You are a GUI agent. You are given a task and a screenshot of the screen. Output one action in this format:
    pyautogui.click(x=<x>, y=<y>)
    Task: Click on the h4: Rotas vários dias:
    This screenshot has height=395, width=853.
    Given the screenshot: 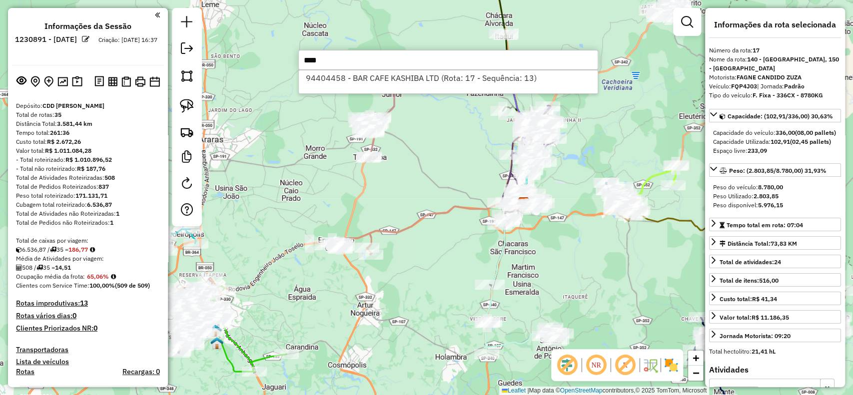 What is the action you would take?
    pyautogui.click(x=88, y=316)
    